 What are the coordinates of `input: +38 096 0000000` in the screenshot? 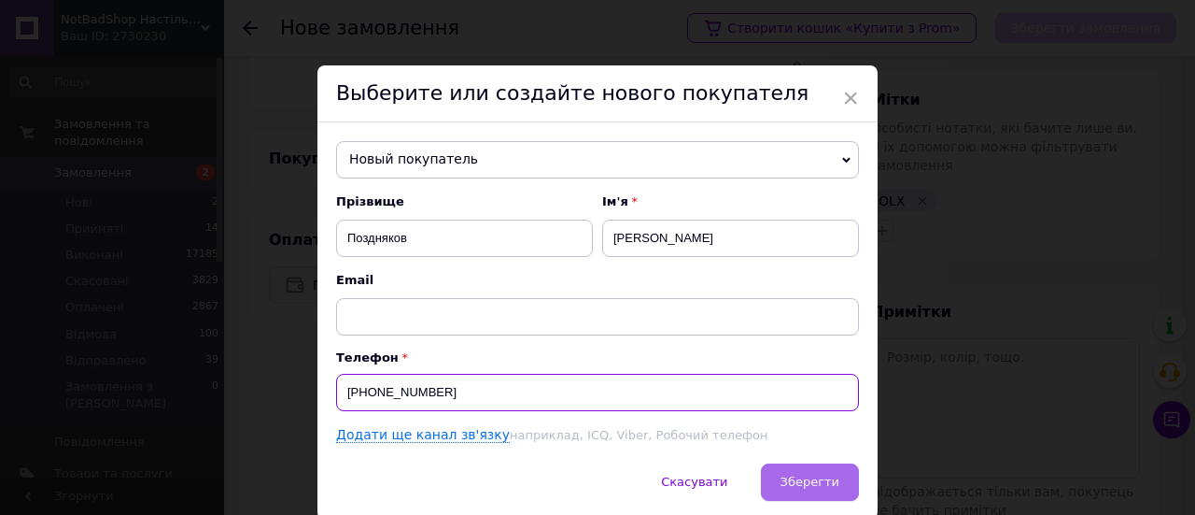 It's located at (598, 392).